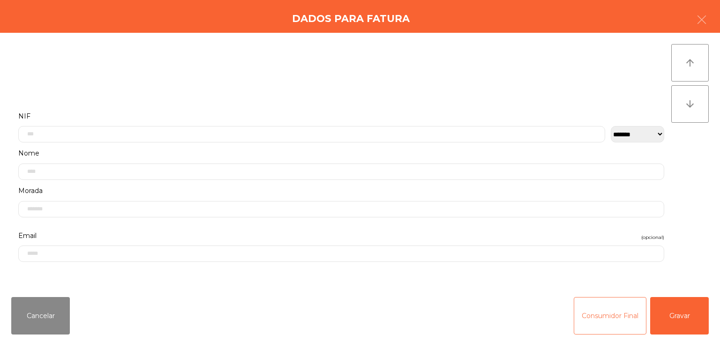 The width and height of the screenshot is (720, 342). What do you see at coordinates (30, 191) in the screenshot?
I see `span: Morada` at bounding box center [30, 191].